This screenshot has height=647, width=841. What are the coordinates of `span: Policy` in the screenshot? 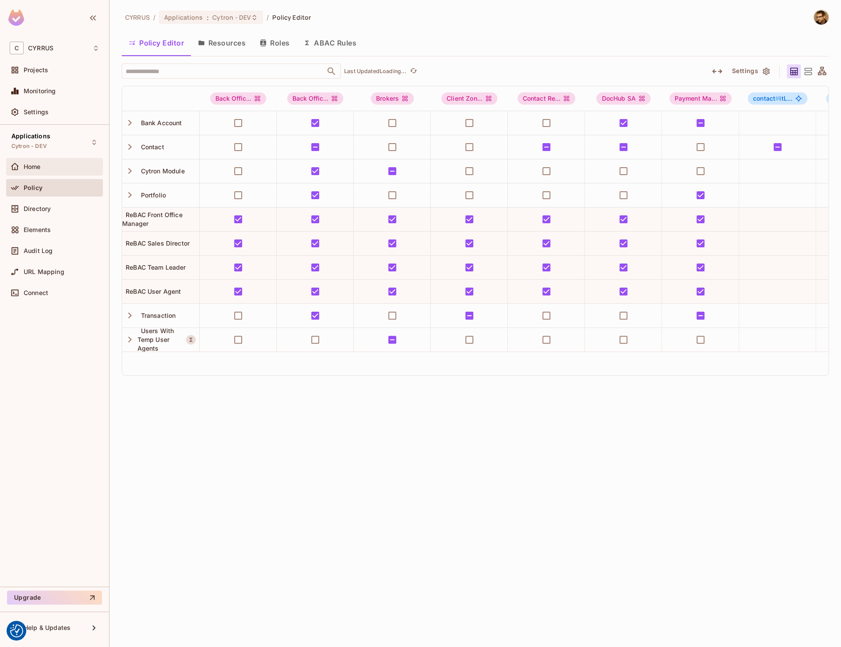 It's located at (33, 188).